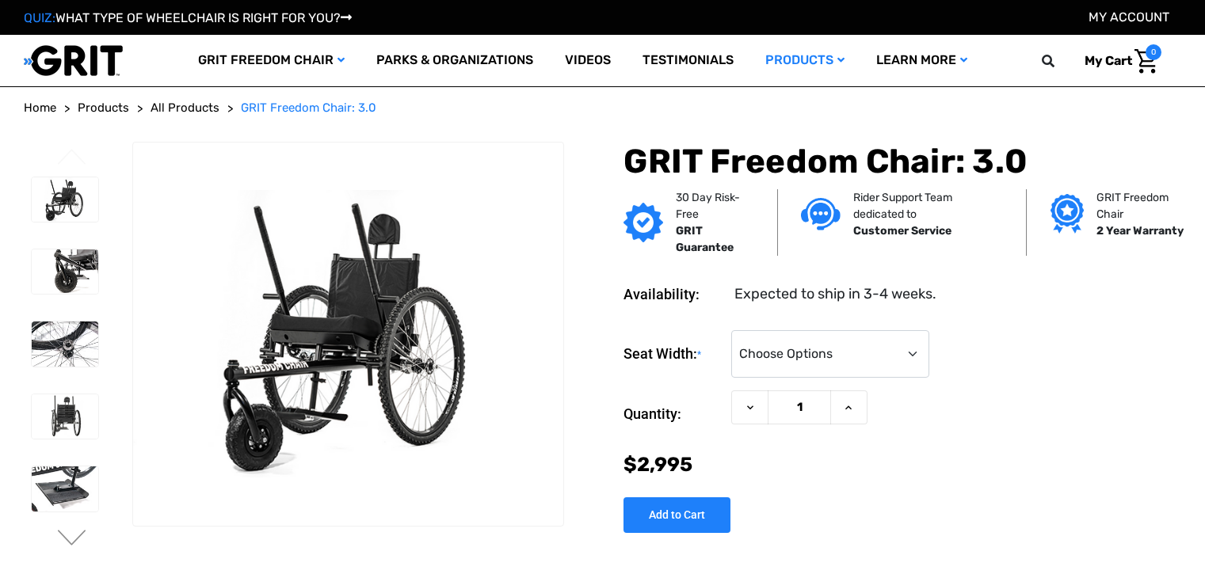 The height and width of the screenshot is (578, 1205). What do you see at coordinates (658, 464) in the screenshot?
I see `span: $2,995` at bounding box center [658, 464].